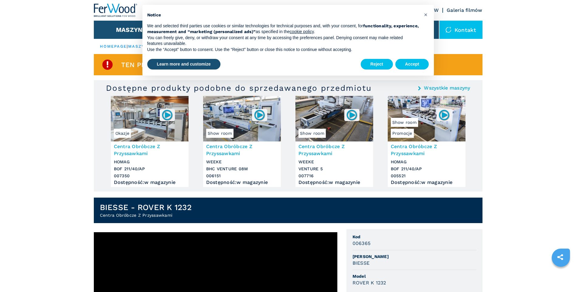  What do you see at coordinates (335, 119) in the screenshot?
I see `img: Centra Obróbcze Z Przyssawkami WEEKE VENTURE 5` at bounding box center [335, 119].